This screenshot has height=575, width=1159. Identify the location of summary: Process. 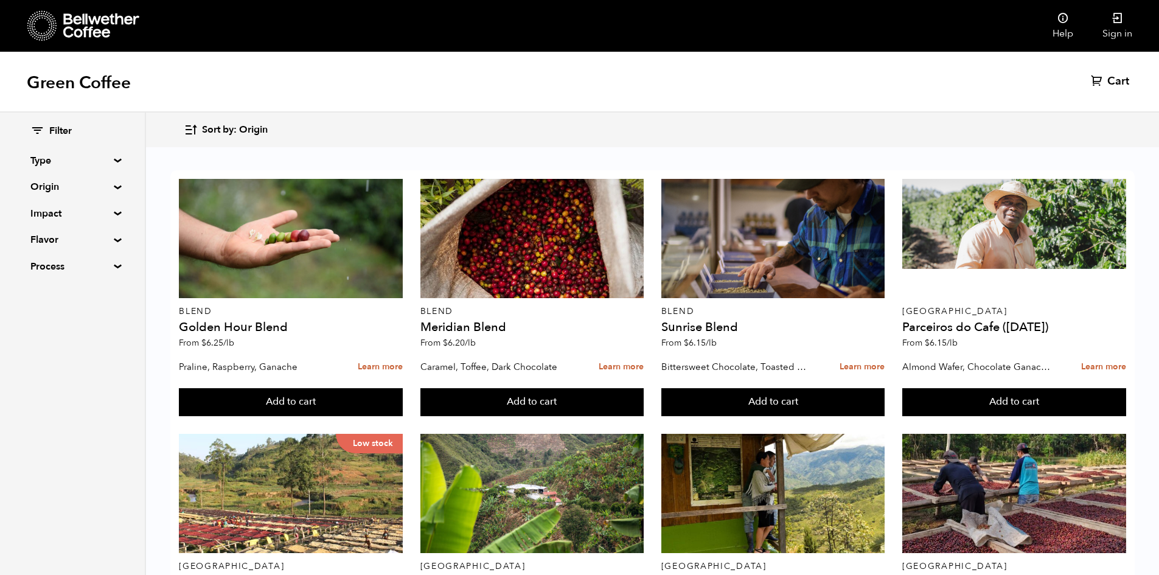
(72, 267).